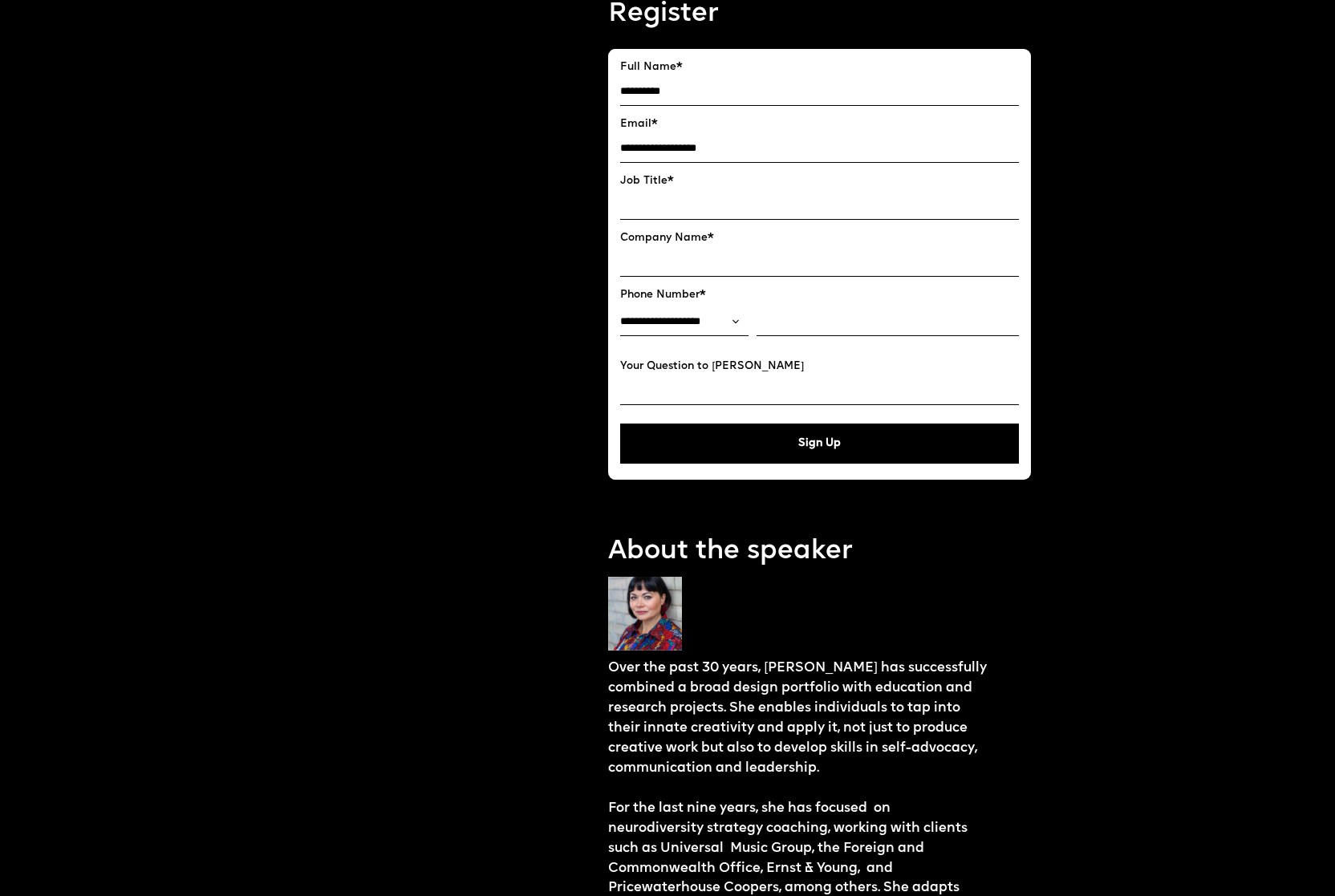 The image size is (1335, 896). Describe the element at coordinates (819, 238) in the screenshot. I see `label: Company Name` at that location.